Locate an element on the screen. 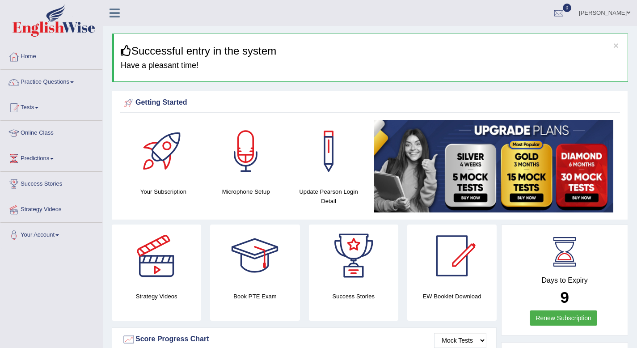  h4: Your Subscription is located at coordinates (163, 191).